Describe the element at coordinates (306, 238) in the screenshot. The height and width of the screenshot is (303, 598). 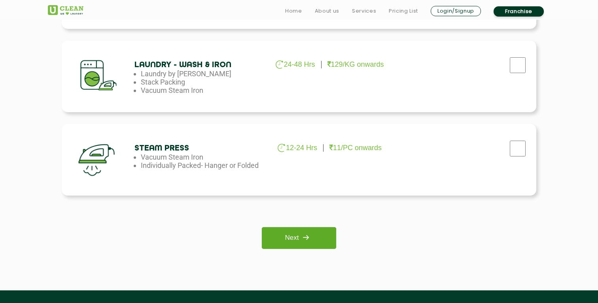
I see `img: right_icon.png` at that location.